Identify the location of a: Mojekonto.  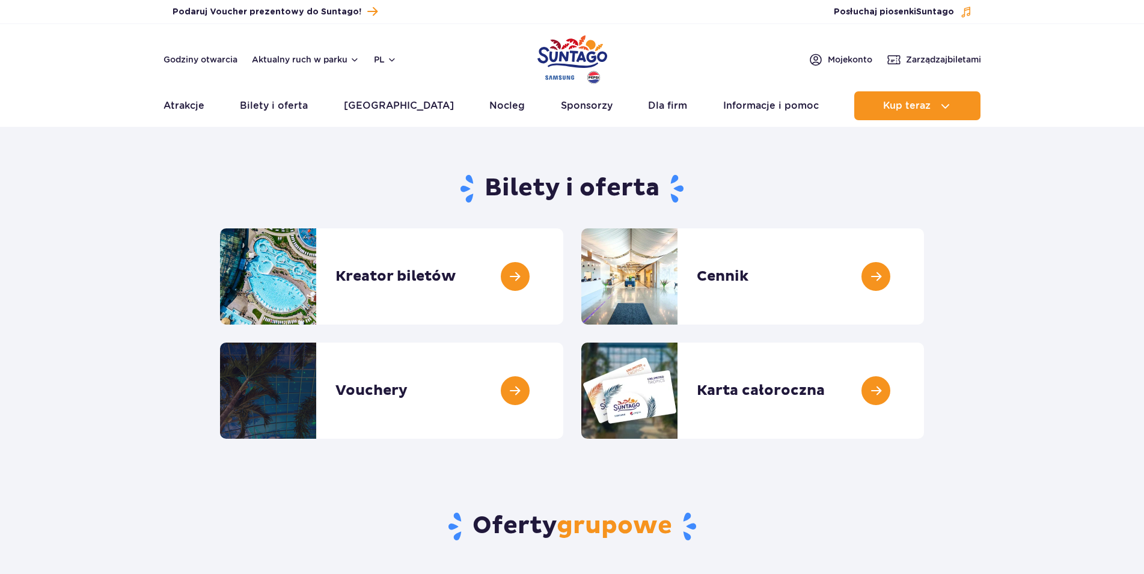
(840, 60).